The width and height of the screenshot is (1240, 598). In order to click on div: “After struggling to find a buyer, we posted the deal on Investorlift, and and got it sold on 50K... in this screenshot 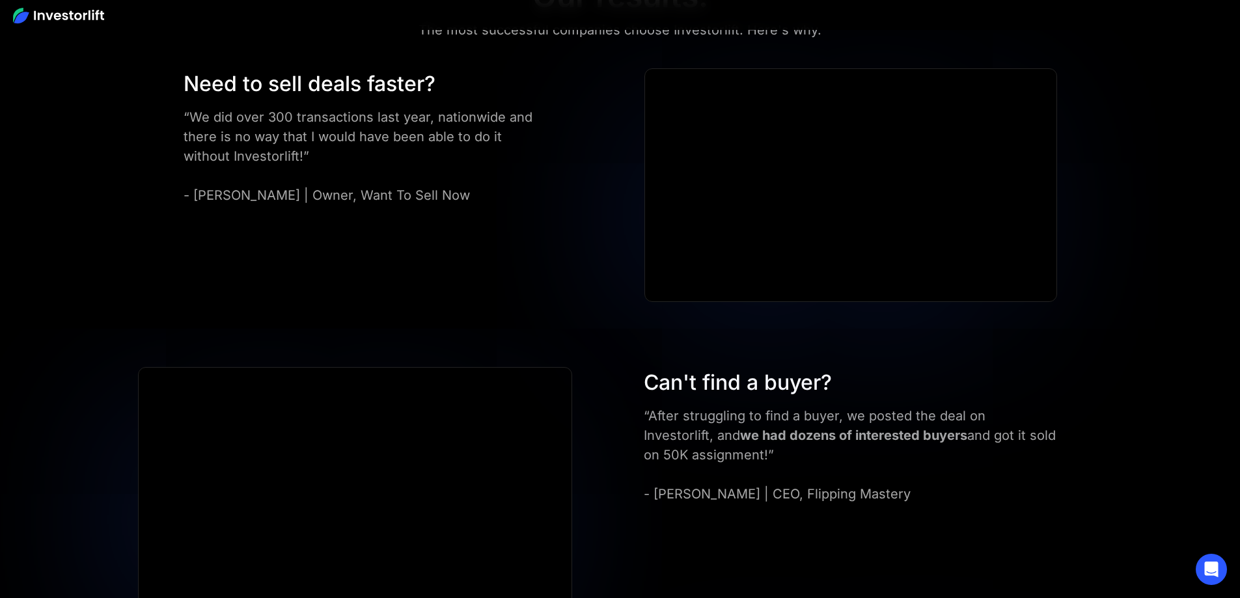, I will do `click(850, 455)`.